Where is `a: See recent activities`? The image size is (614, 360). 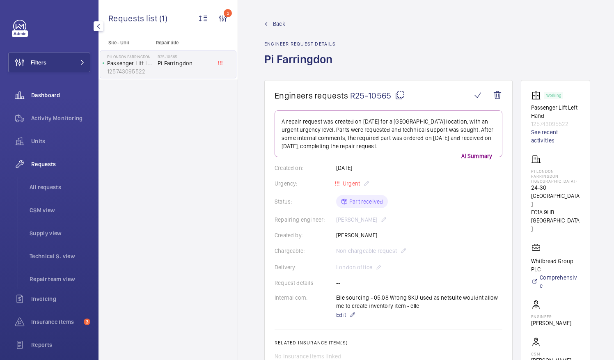
a: See recent activities is located at coordinates (555, 136).